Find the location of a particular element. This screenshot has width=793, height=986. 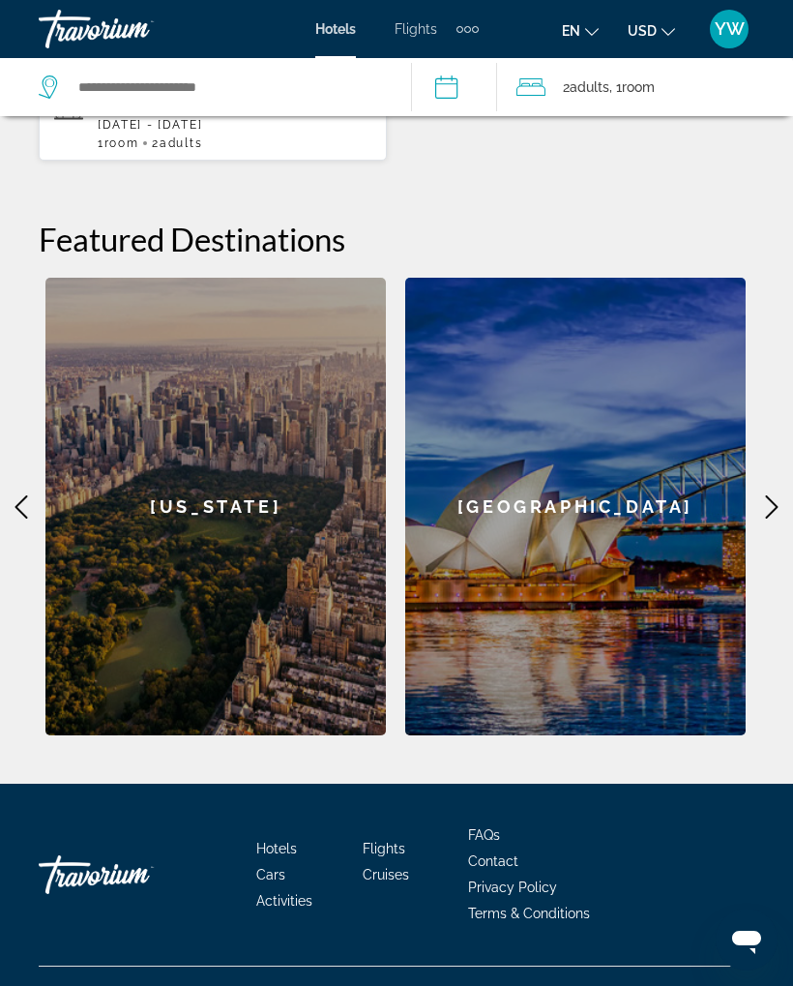

a: Contact is located at coordinates (493, 861).